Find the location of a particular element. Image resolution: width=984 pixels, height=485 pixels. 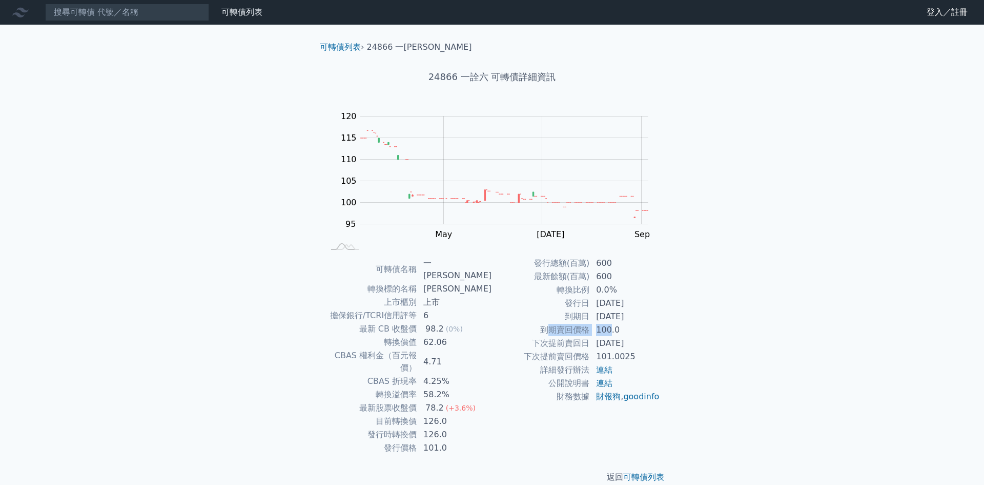

td: 轉換溢價率 is located at coordinates (371, 394).